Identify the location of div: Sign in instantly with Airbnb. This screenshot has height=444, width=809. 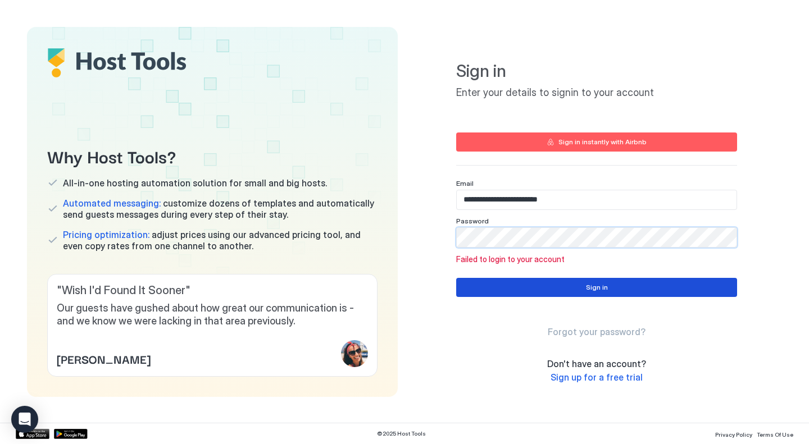
(602, 142).